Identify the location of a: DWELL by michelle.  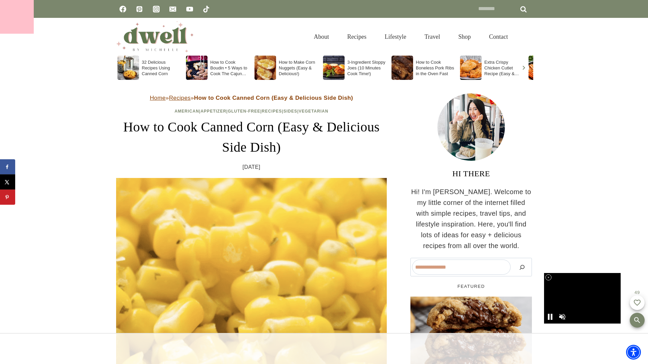
(155, 37).